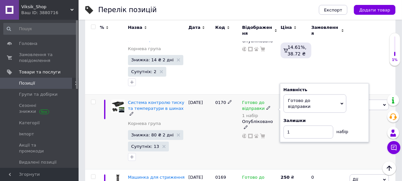 This screenshot has width=402, height=181. What do you see at coordinates (328, 54) in the screenshot?
I see `div: 0` at bounding box center [328, 54].